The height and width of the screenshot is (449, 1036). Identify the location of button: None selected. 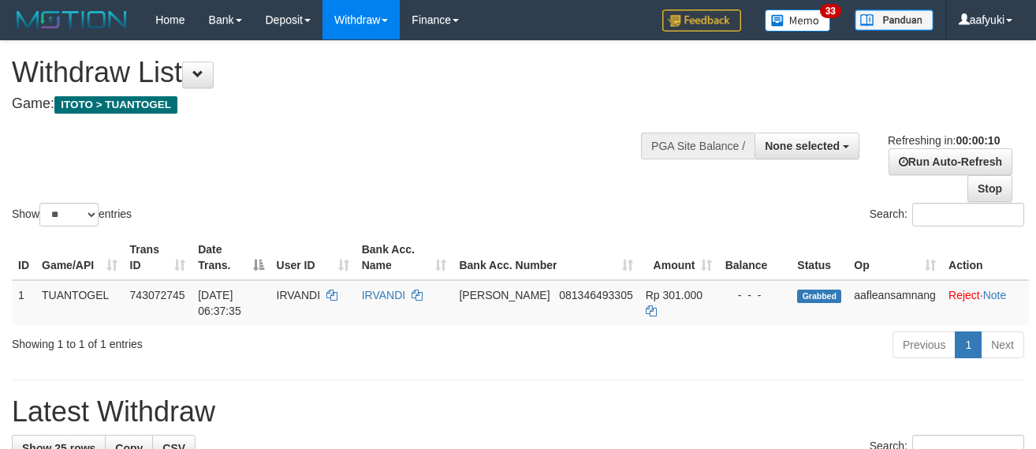
(807, 146).